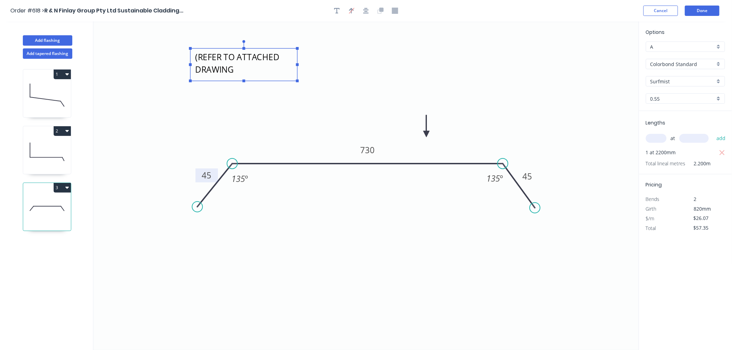 This screenshot has width=732, height=350. I want to click on input: Material, so click(683, 64).